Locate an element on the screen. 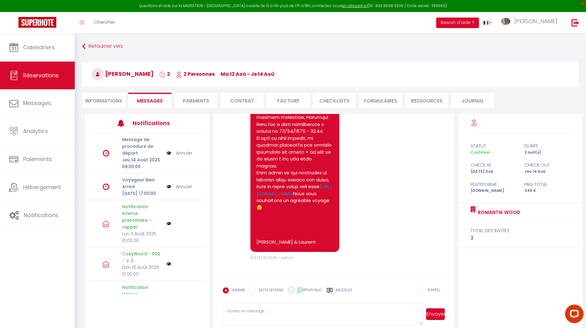 This screenshot has width=586, height=328. label: AIRBNB is located at coordinates (237, 290).